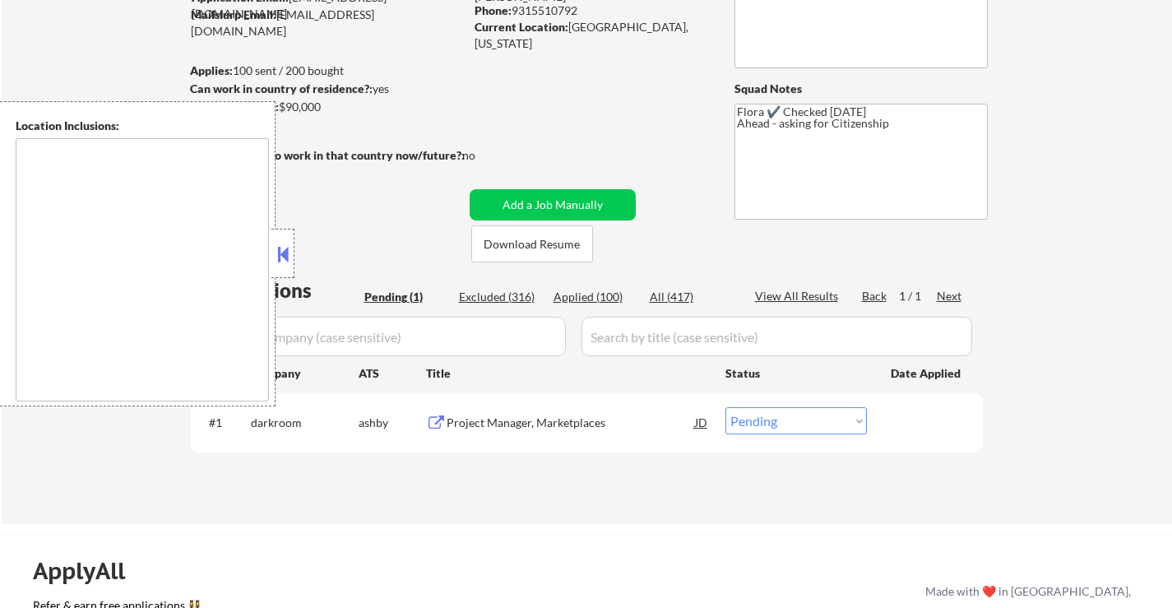  I want to click on div: All (417), so click(691, 297).